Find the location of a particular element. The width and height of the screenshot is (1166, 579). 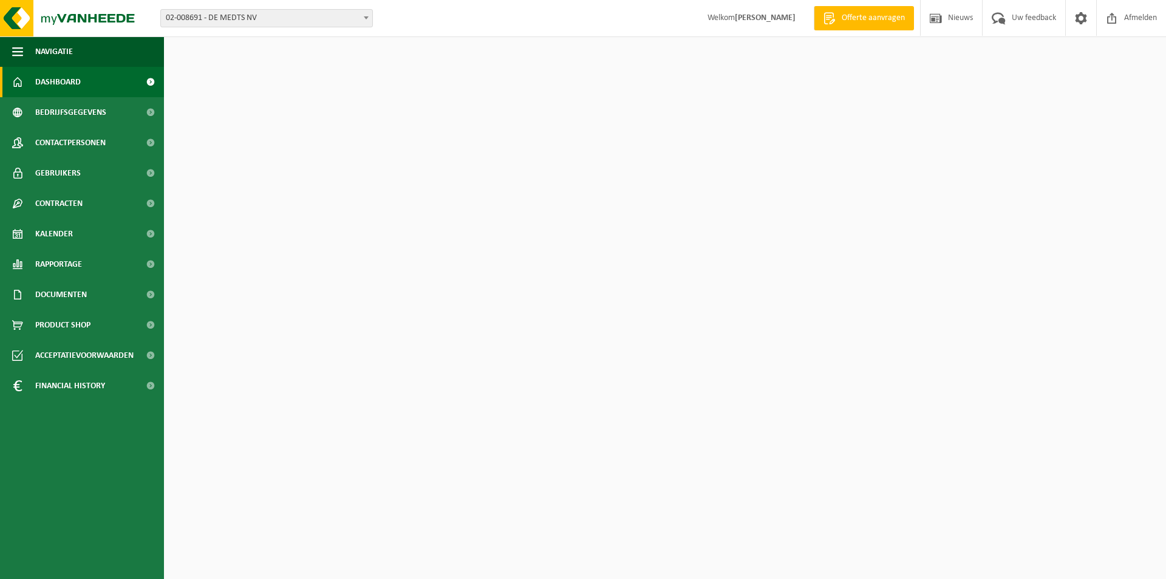

span: Documenten is located at coordinates (61, 295).